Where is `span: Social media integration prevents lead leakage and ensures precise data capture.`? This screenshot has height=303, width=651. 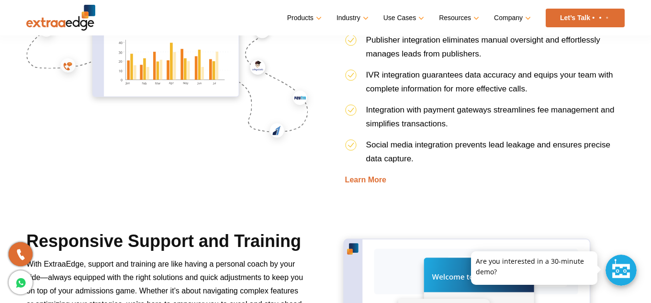
span: Social media integration prevents lead leakage and ensures precise data capture. is located at coordinates (489, 152).